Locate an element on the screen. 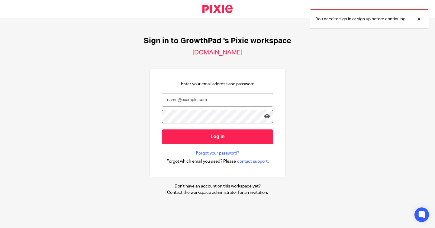 This screenshot has height=228, width=435. a: Forgot your password? is located at coordinates (217, 153).